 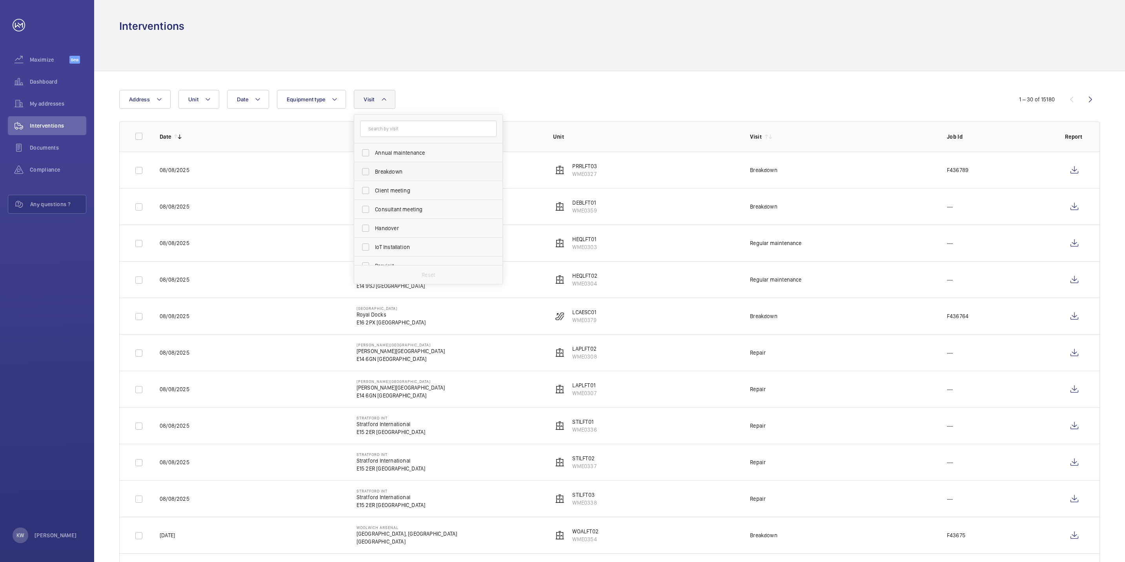 I want to click on p: LAPLFT02, so click(x=585, y=348).